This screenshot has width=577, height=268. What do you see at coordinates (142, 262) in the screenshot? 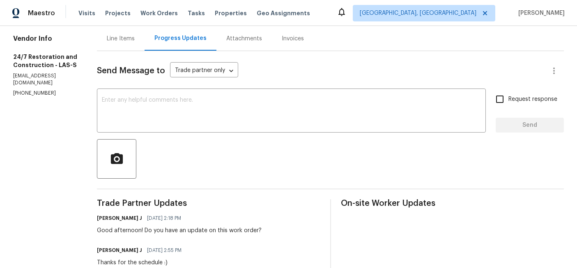
I see `div: Thanks for the schedule :)` at bounding box center [142, 262].